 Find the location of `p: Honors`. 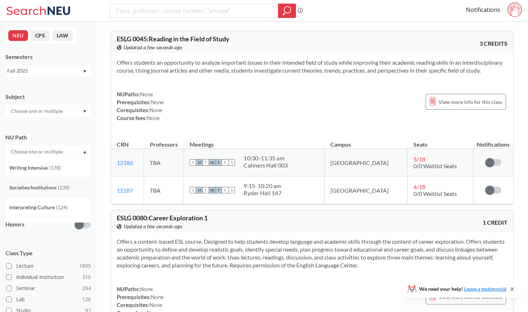

p: Honors is located at coordinates (15, 224).